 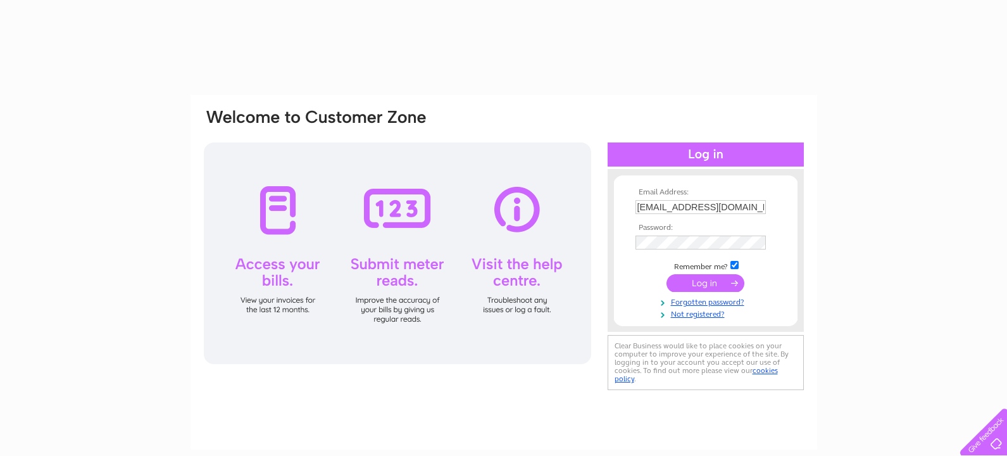 I want to click on a: Forgotten password?, so click(x=707, y=301).